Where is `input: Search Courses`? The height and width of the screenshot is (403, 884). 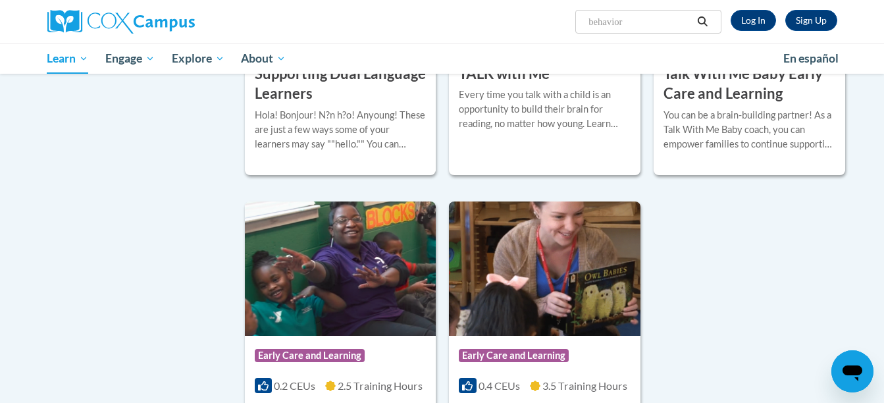 input: Search Courses is located at coordinates (640, 22).